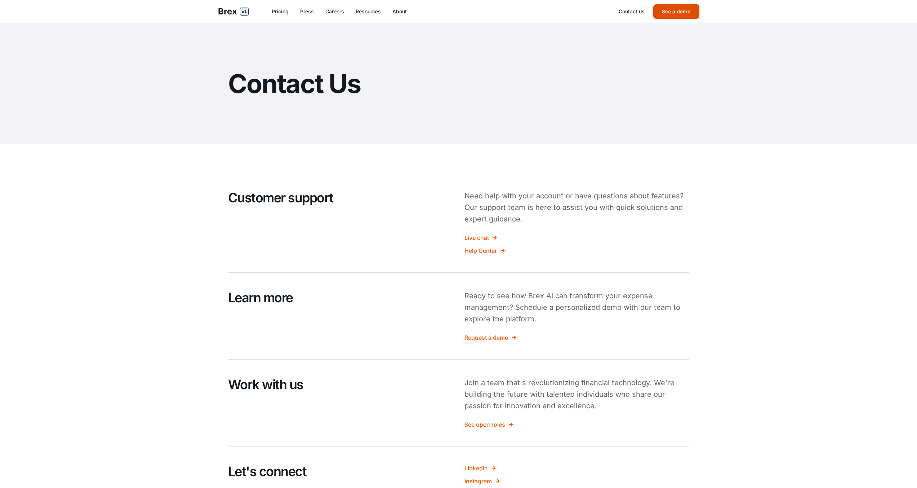  Describe the element at coordinates (459, 83) in the screenshot. I see `h1: Contact Us` at that location.